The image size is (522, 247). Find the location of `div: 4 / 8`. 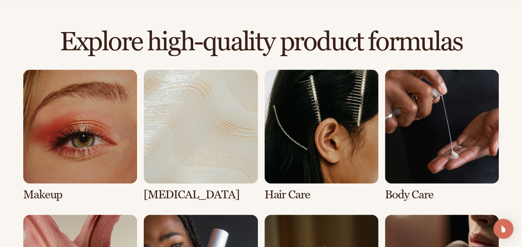

div: 4 / 8 is located at coordinates (442, 135).